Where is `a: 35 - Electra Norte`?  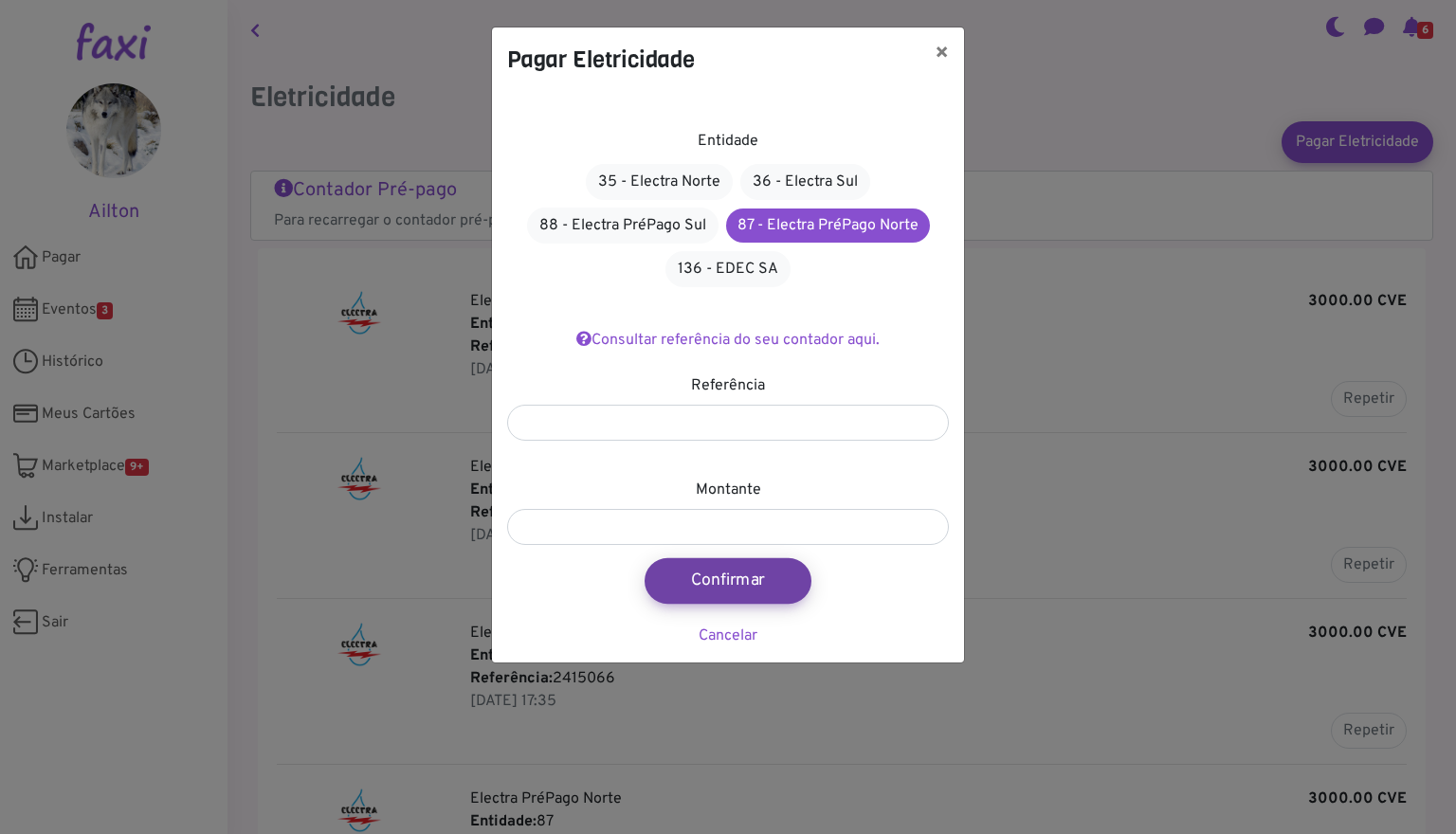 a: 35 - Electra Norte is located at coordinates (659, 182).